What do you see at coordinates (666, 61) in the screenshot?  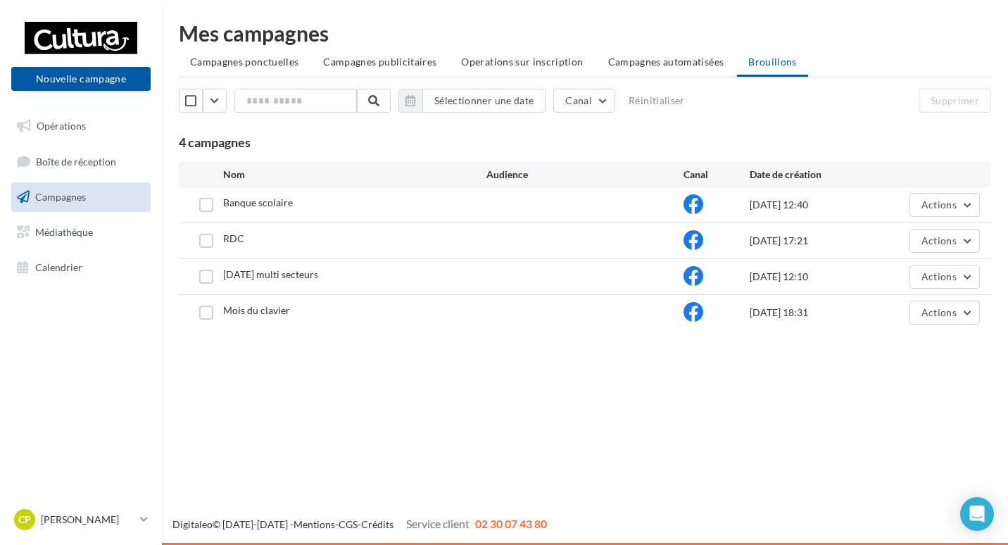 I see `span: Campagnes automatisées` at bounding box center [666, 61].